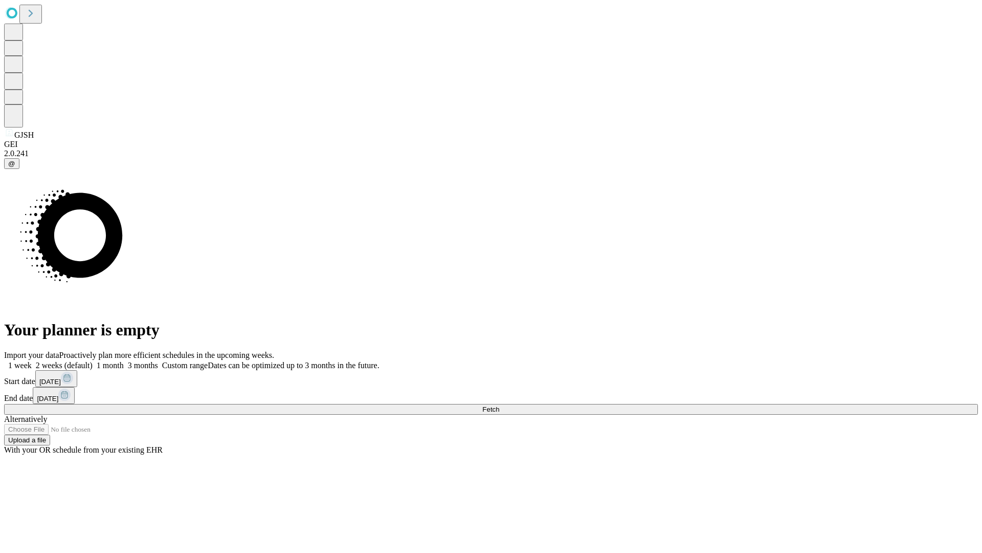  I want to click on span: 1 week, so click(20, 365).